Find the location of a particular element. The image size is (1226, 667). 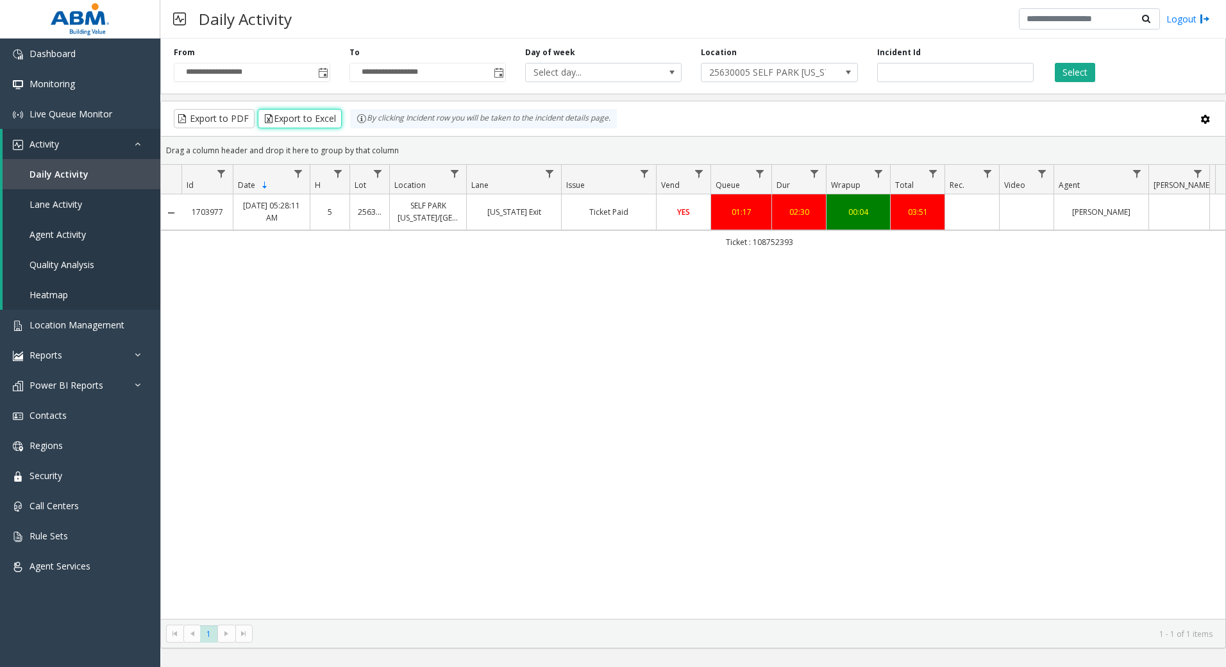

span: Rec. is located at coordinates (956, 185).